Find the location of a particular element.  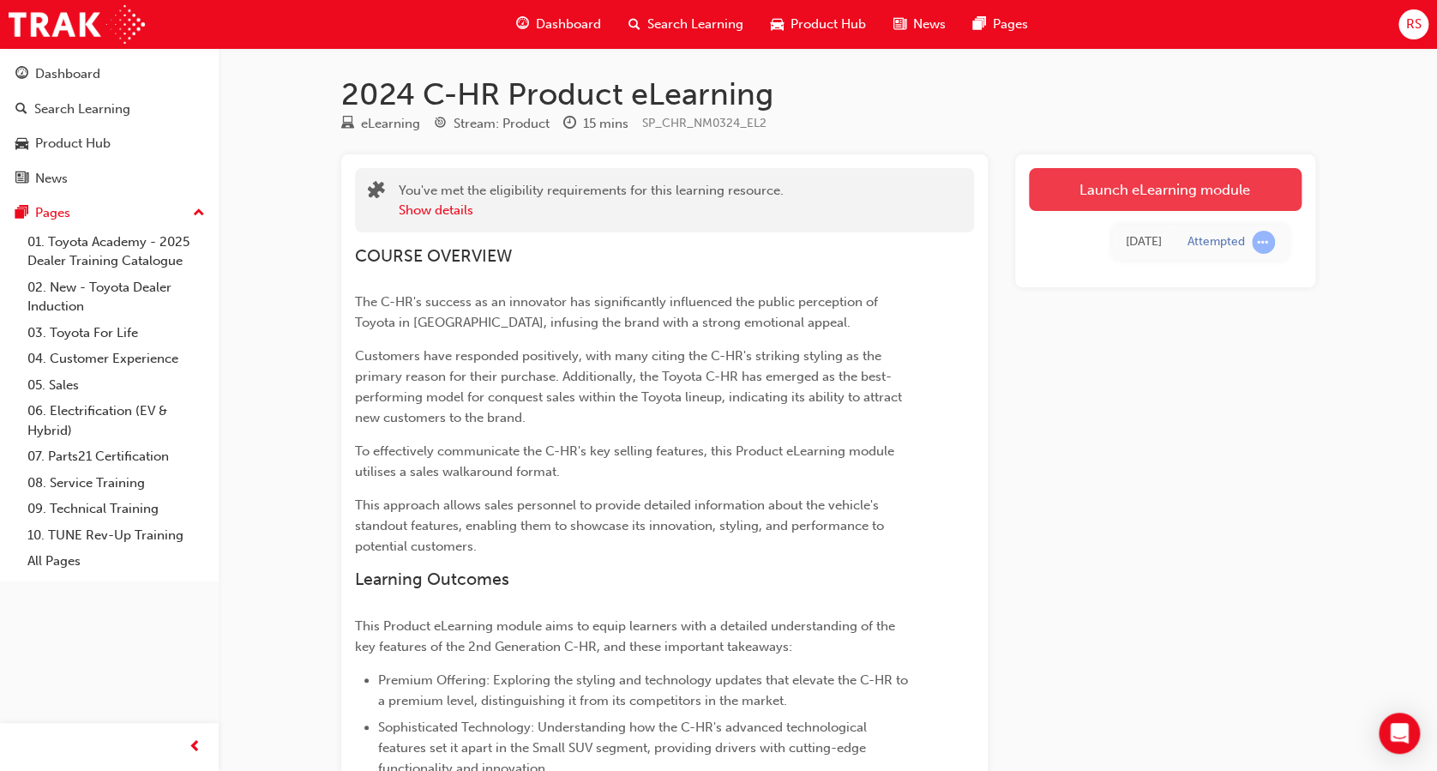

span: Customers have responded positively, with many citing the C-HR's striking styling as the primary ... is located at coordinates (630, 387).